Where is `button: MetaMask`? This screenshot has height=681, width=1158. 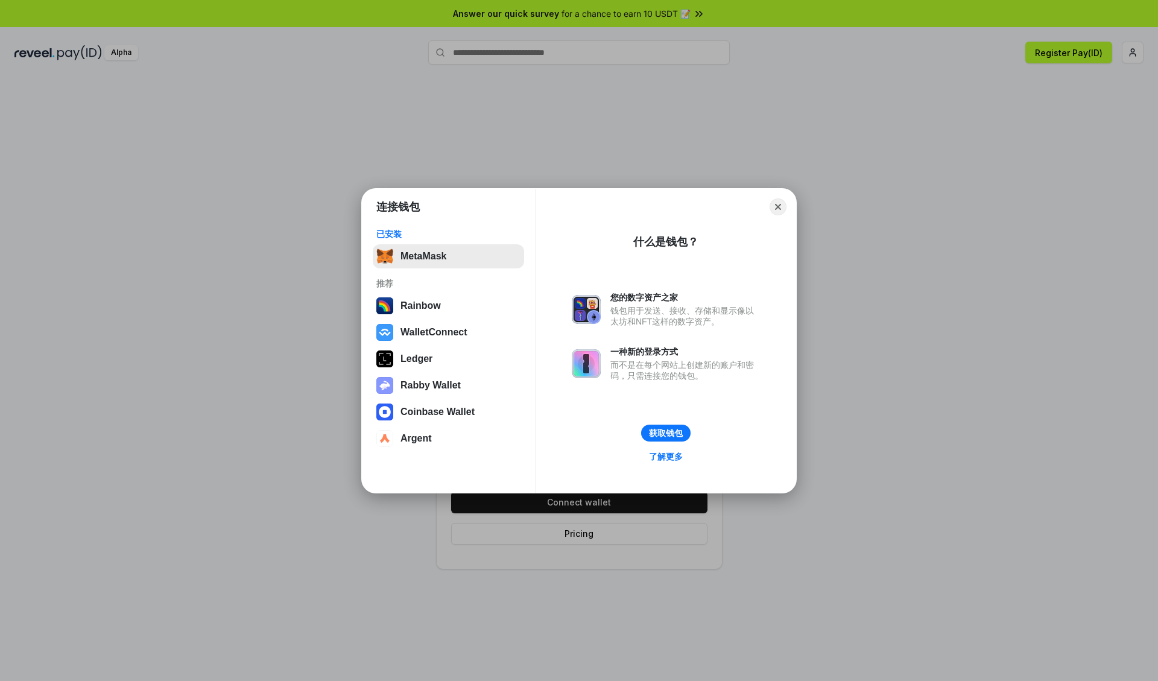 button: MetaMask is located at coordinates (448, 256).